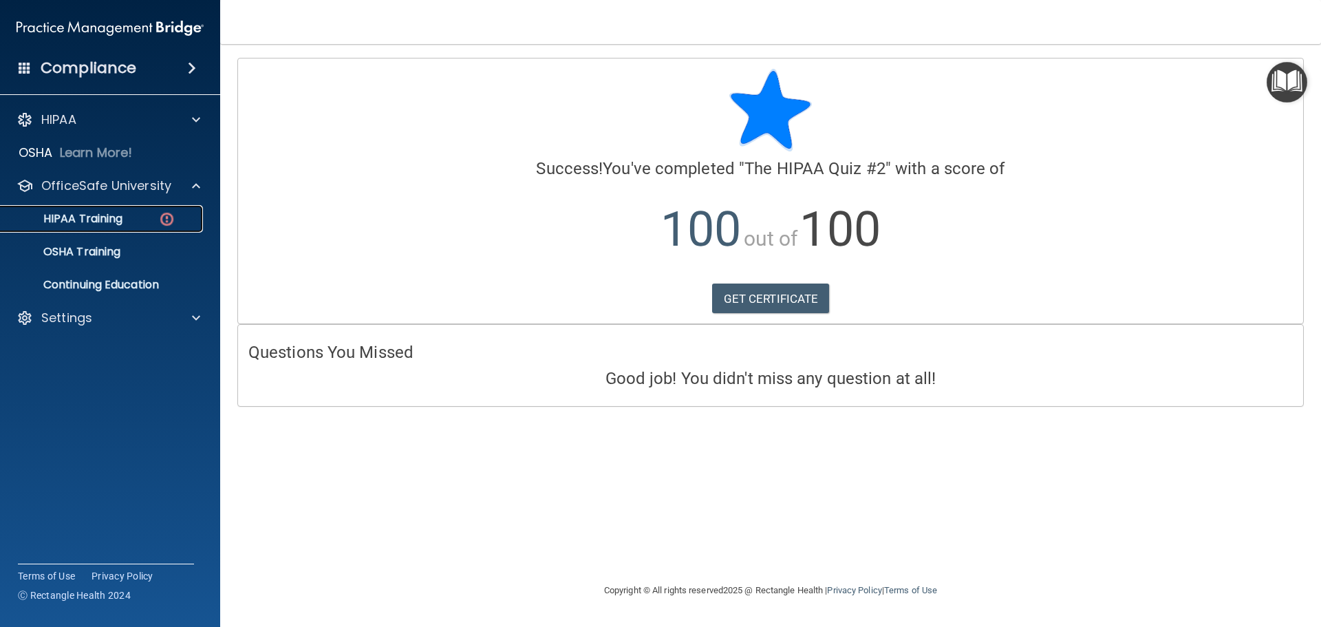 Image resolution: width=1321 pixels, height=627 pixels. What do you see at coordinates (36, 153) in the screenshot?
I see `p: OSHA` at bounding box center [36, 153].